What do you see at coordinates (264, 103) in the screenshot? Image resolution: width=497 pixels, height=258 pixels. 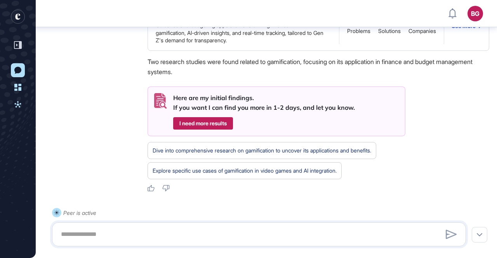 I see `div: Here are my initial findings. If you want I can find you more in 1-2 days, and let you know.` at bounding box center [264, 103].